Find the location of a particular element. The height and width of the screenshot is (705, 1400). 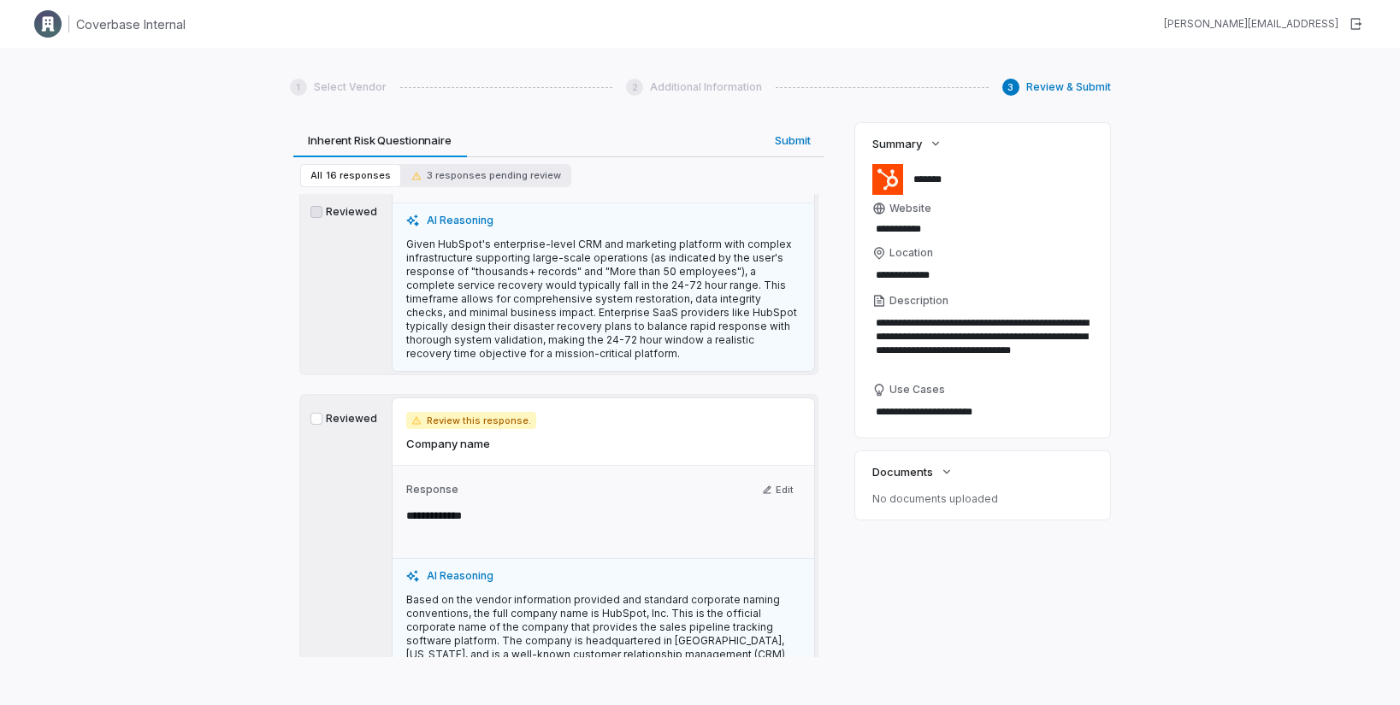

span: Select Vendor is located at coordinates (350, 87).